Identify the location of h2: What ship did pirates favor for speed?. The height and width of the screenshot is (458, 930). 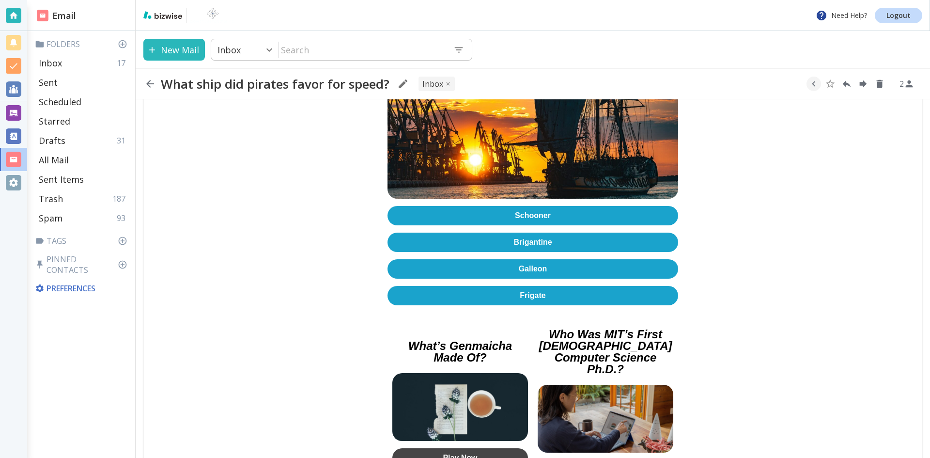
(275, 84).